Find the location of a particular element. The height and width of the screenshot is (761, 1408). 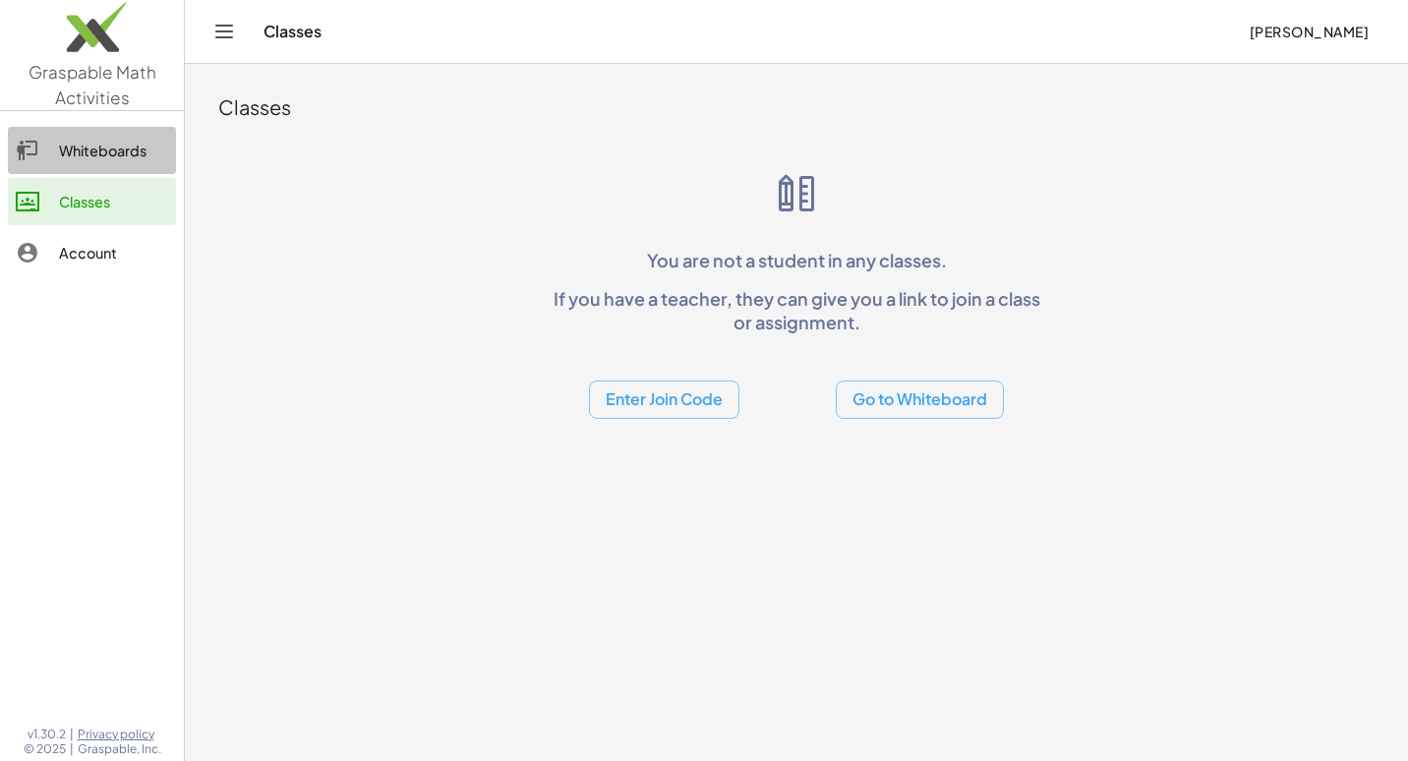

button: Toggle navigation is located at coordinates (224, 31).